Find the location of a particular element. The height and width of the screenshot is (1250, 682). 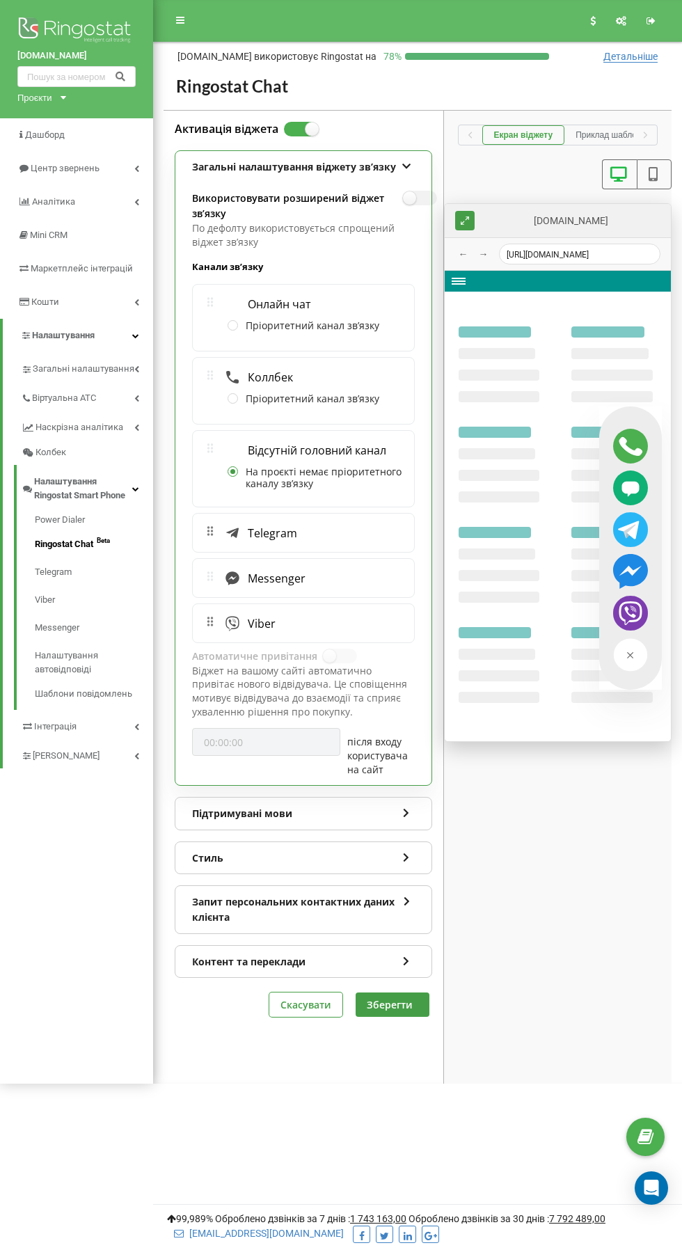

div: Контент та переклади is located at coordinates (303, 962).